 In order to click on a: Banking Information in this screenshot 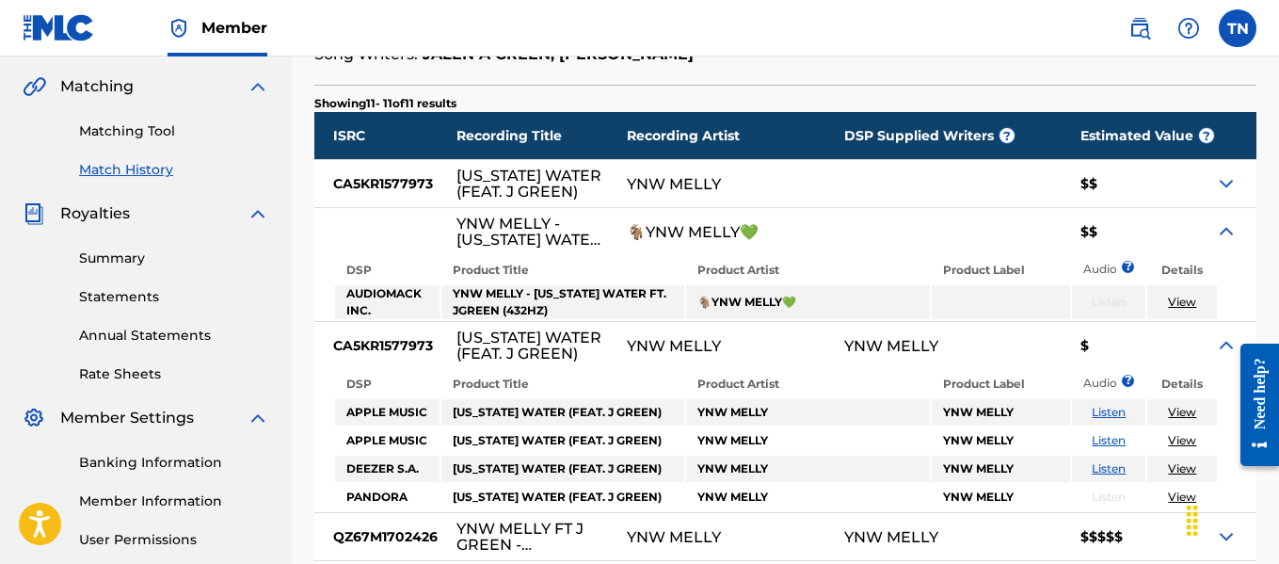, I will do `click(174, 462)`.